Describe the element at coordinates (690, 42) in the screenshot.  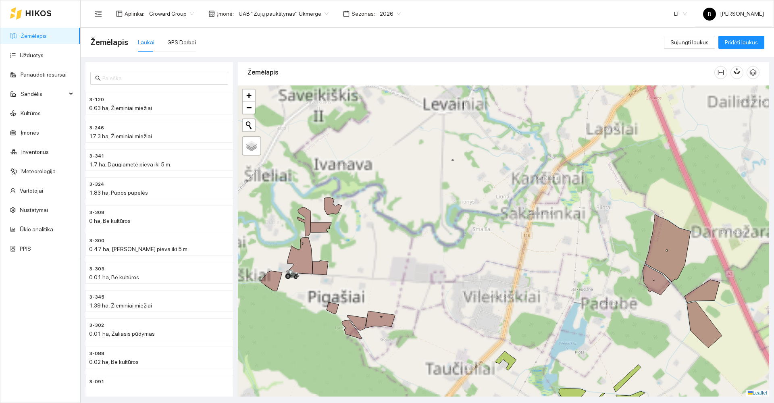
I see `button: Sujungti laukus` at that location.